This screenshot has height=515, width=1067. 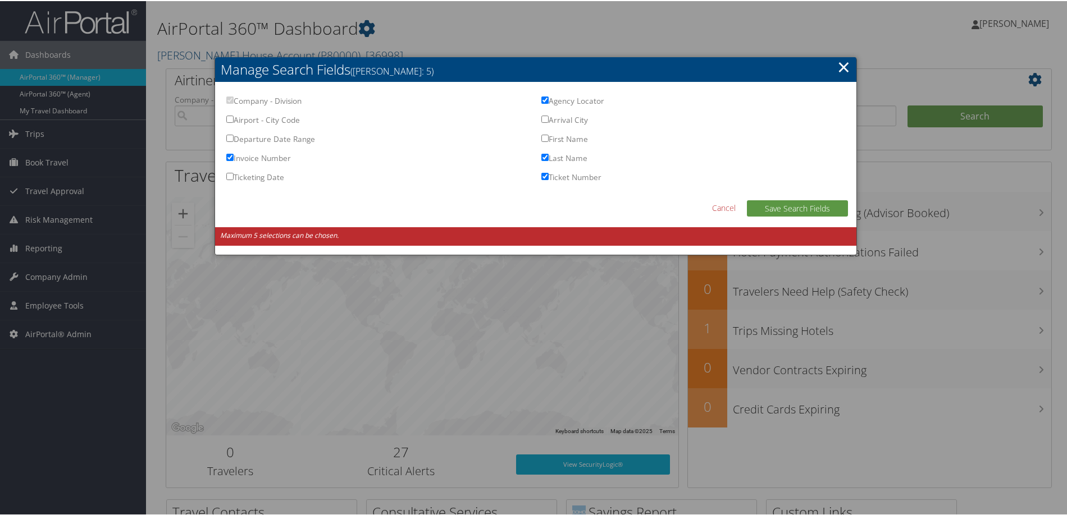 What do you see at coordinates (545, 175) in the screenshot?
I see `input: Ticket Number` at bounding box center [545, 175].